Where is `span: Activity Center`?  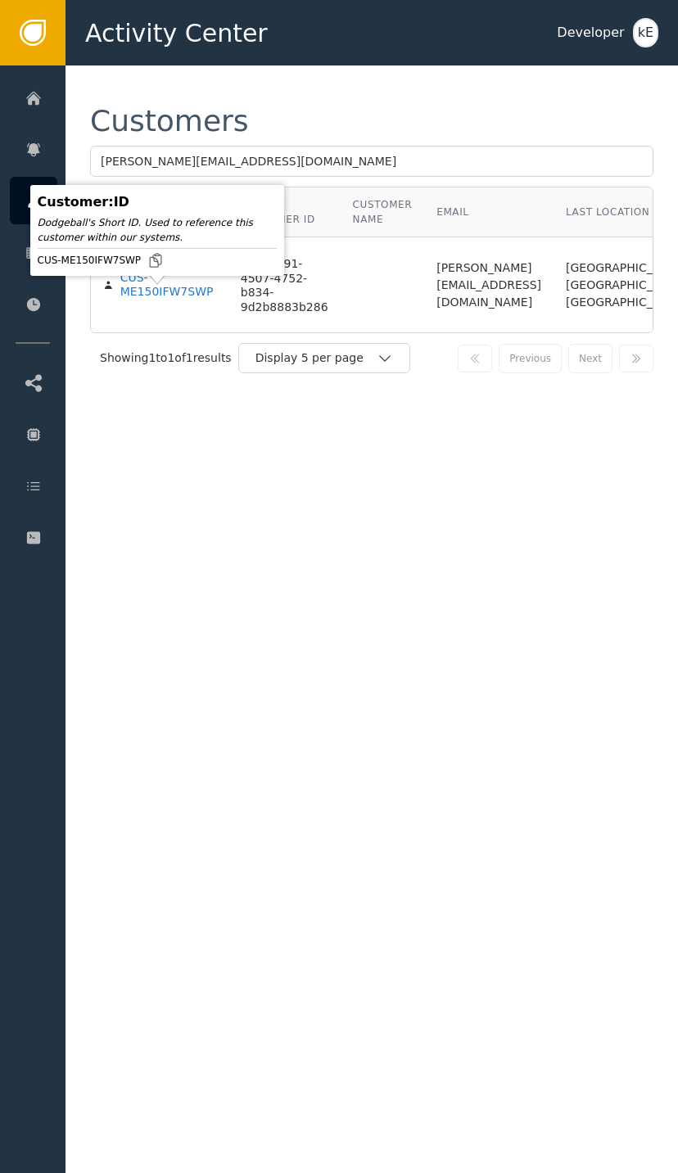
span: Activity Center is located at coordinates (176, 33).